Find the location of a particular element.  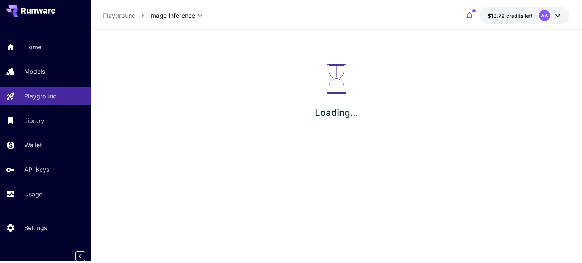

span: Image Inference is located at coordinates (172, 16).